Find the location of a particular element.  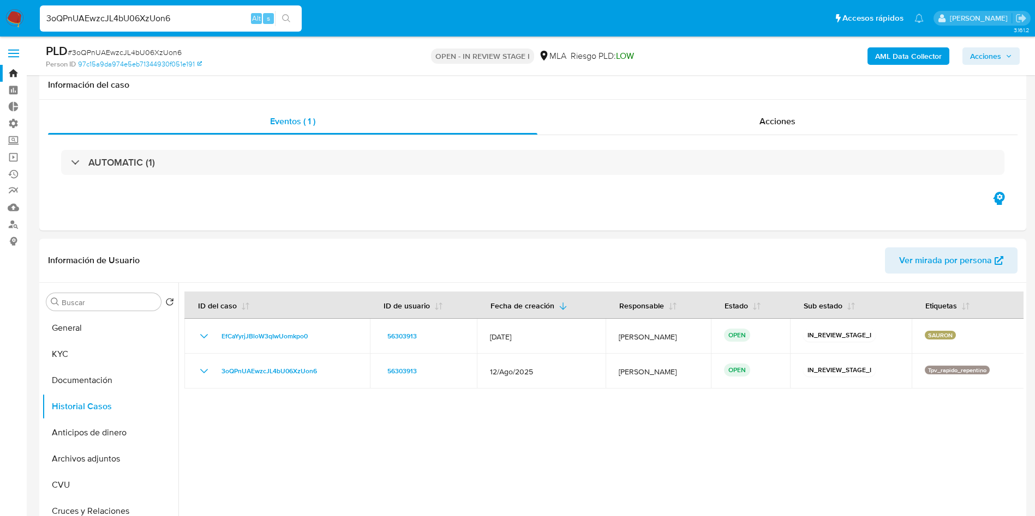

button: General is located at coordinates (110, 328).